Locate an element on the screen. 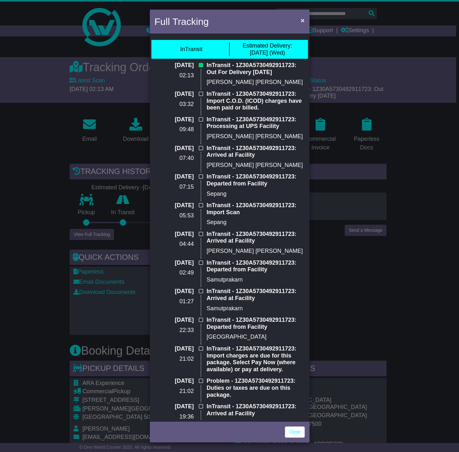 The height and width of the screenshot is (452, 459). p: Problem - 1Z30A5730492911723: Duties or taxes are due on this package. is located at coordinates (255, 388).